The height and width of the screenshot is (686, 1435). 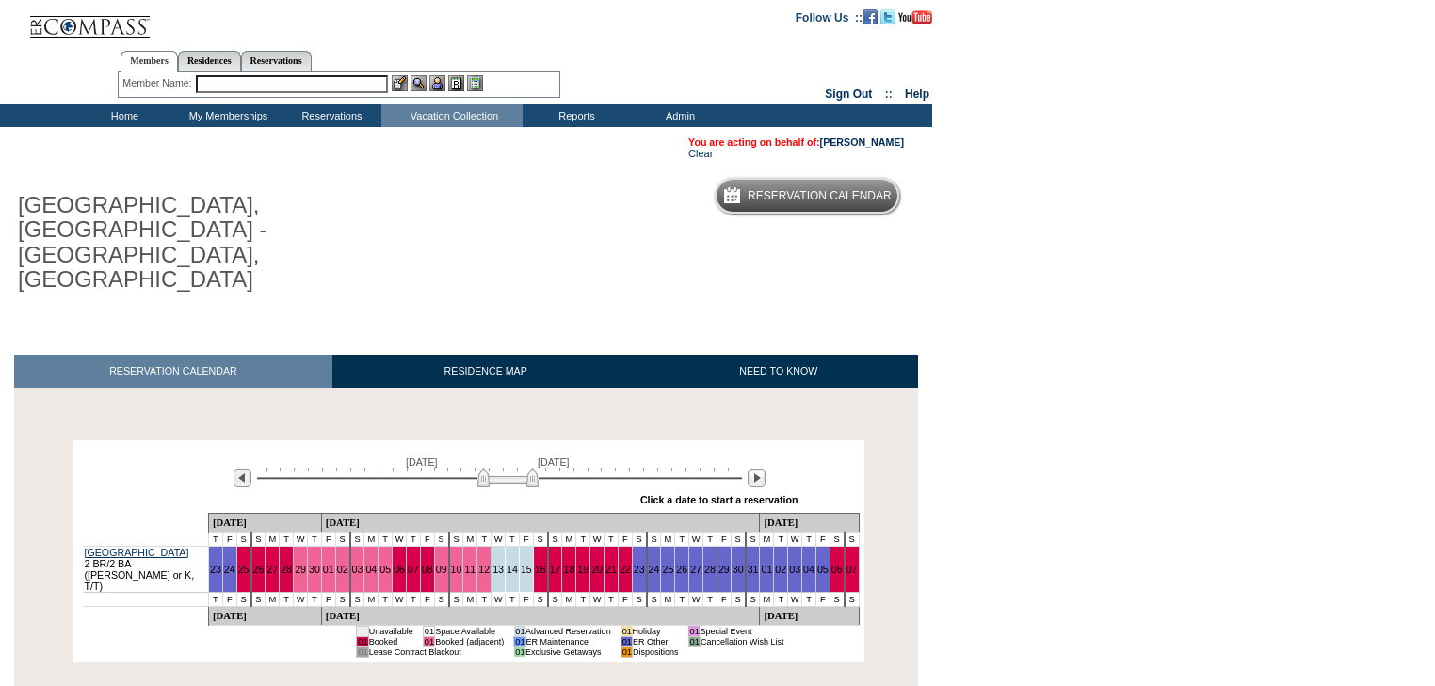 I want to click on a: Reservations, so click(x=276, y=60).